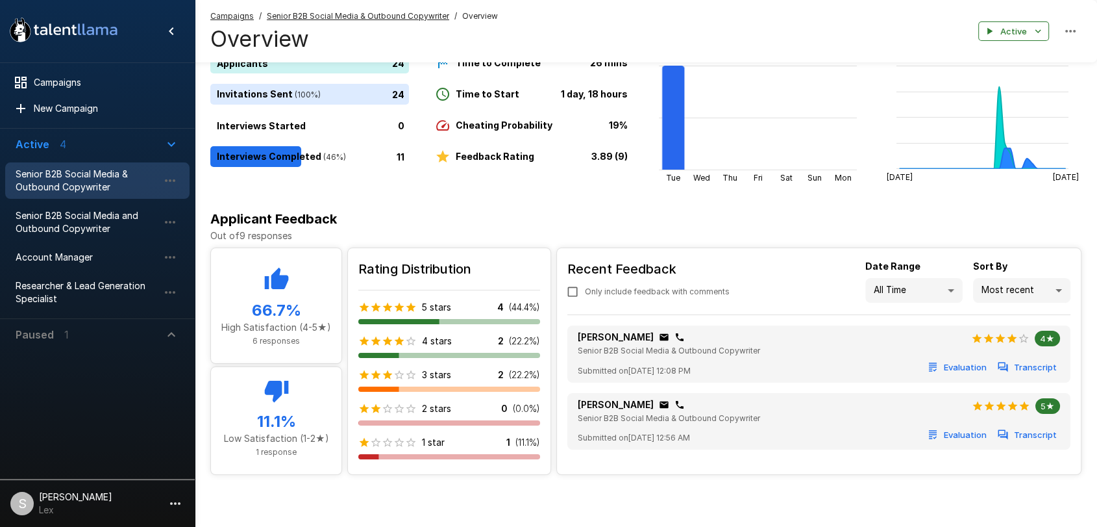 Image resolution: width=1097 pixels, height=527 pixels. What do you see at coordinates (914, 290) in the screenshot?
I see `div: All Time` at bounding box center [914, 290].